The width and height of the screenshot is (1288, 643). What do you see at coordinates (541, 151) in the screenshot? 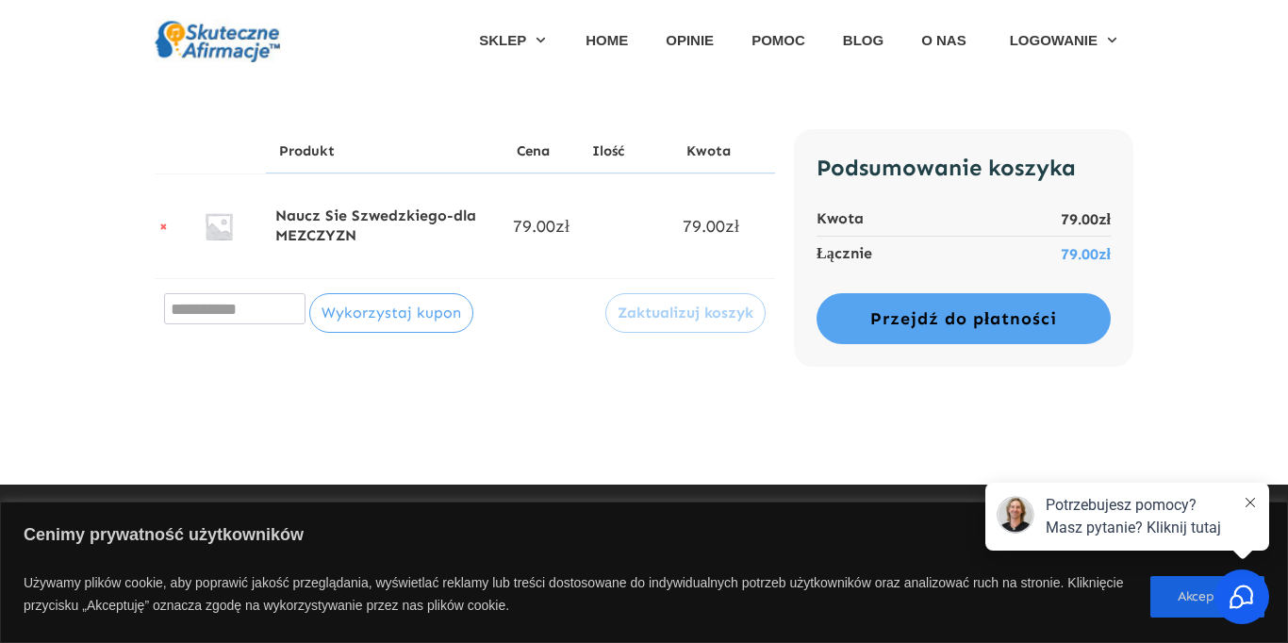
I see `th: Cena` at bounding box center [541, 151].